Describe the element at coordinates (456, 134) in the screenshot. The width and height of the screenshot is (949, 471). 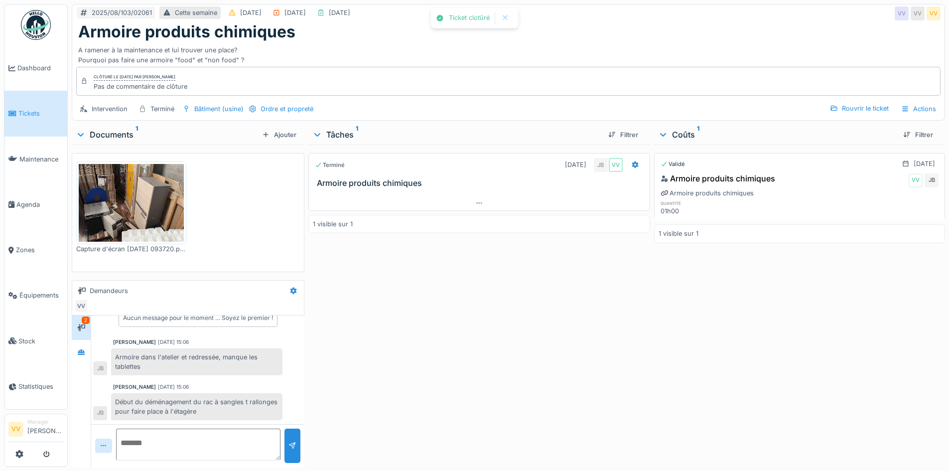
I see `div: Tâches` at that location.